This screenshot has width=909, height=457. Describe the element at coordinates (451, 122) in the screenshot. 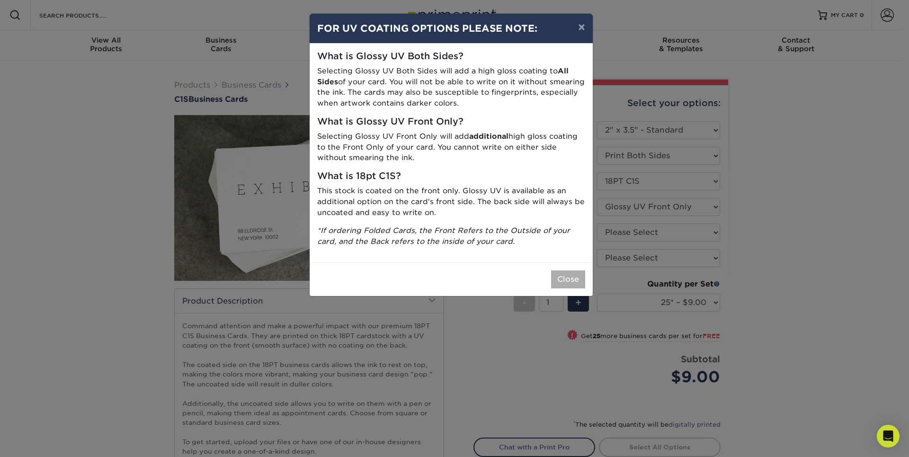

I see `h5: What is Glossy UV Front Only?` at that location.